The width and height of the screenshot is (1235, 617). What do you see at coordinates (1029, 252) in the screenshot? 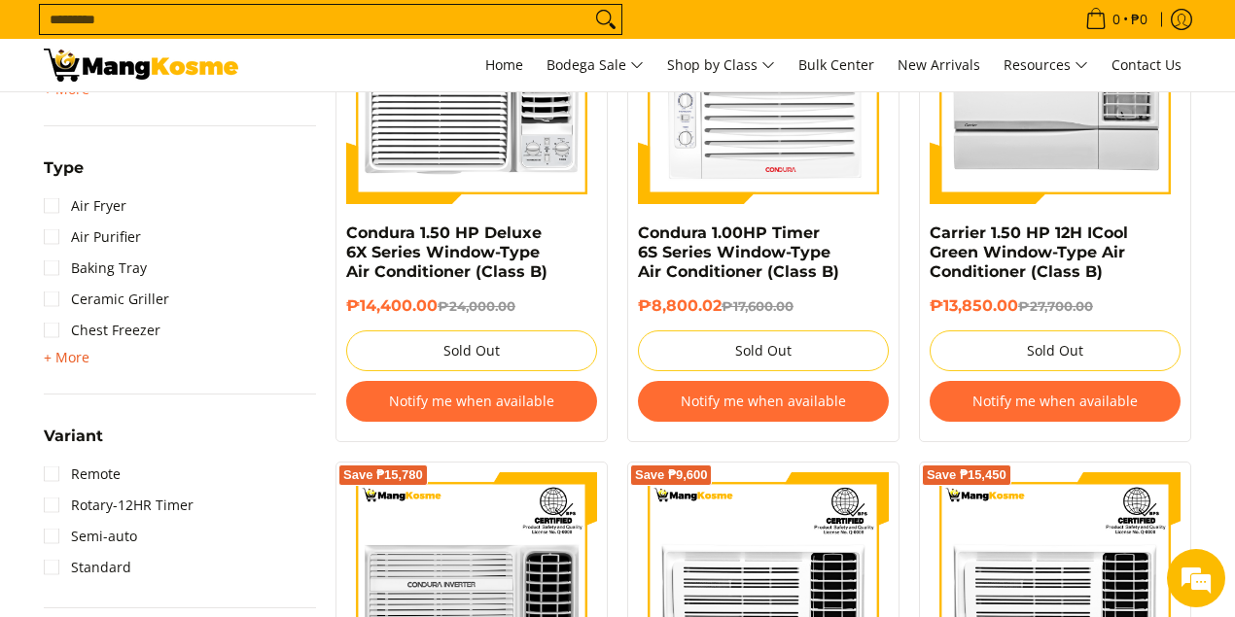
I see `a: Carrier 1.50 HP 12H ICool Green Window-Type Air Conditioner (Class B)` at bounding box center [1029, 252].